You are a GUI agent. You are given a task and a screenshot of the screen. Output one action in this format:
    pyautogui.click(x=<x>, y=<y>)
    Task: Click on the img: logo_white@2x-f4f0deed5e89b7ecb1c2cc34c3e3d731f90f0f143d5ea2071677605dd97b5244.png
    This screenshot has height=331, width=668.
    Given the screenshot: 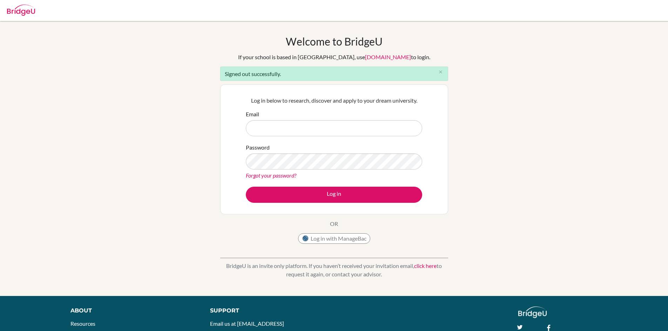 What is the action you would take?
    pyautogui.click(x=532, y=312)
    